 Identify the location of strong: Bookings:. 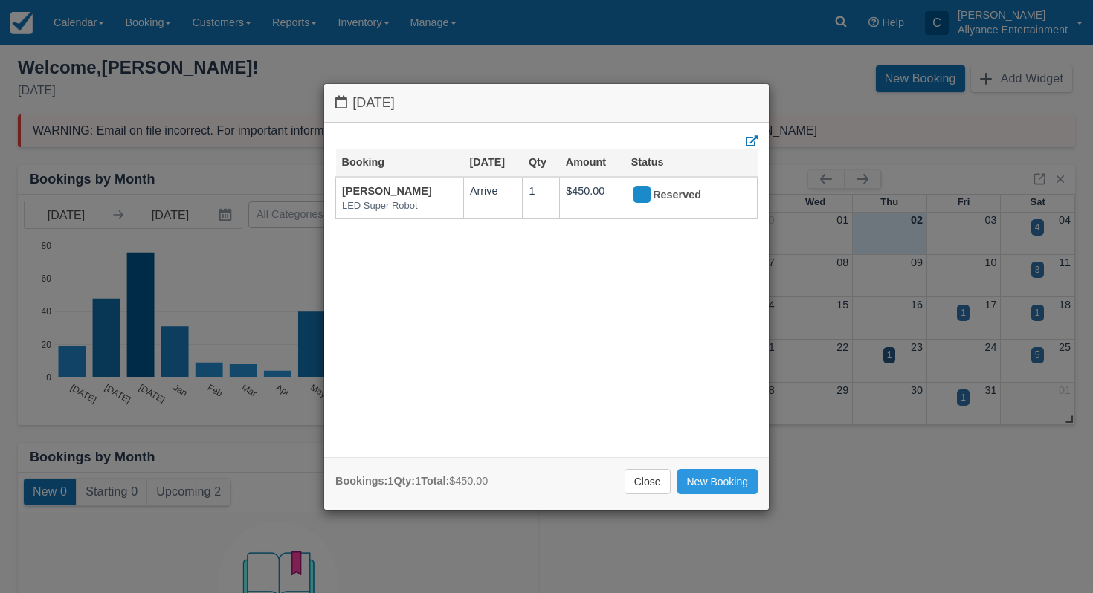
(361, 481).